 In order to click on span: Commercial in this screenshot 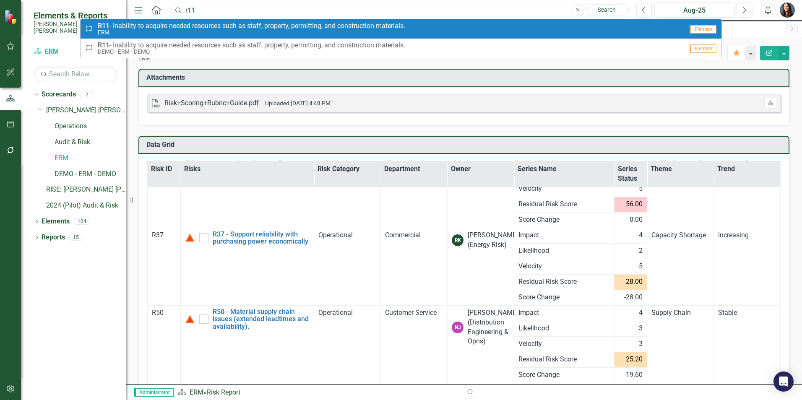, I will do `click(403, 235)`.